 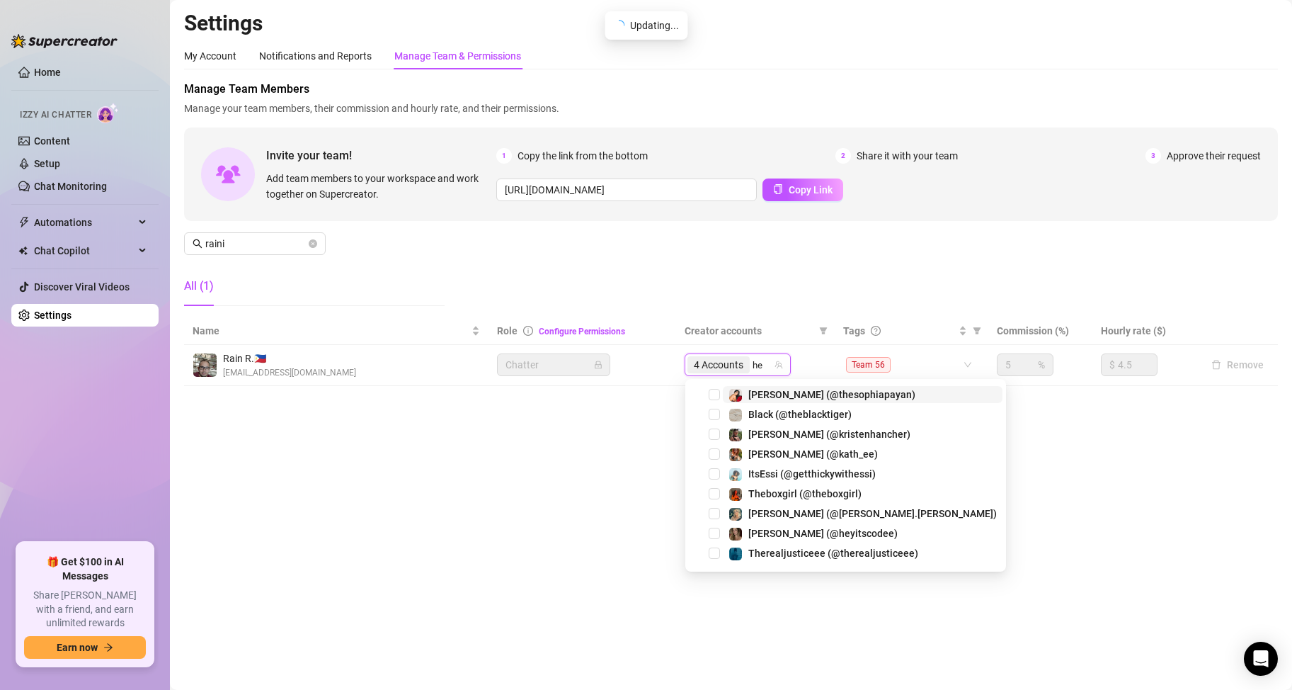 I want to click on th: Hourly rate ($), so click(x=1145, y=331).